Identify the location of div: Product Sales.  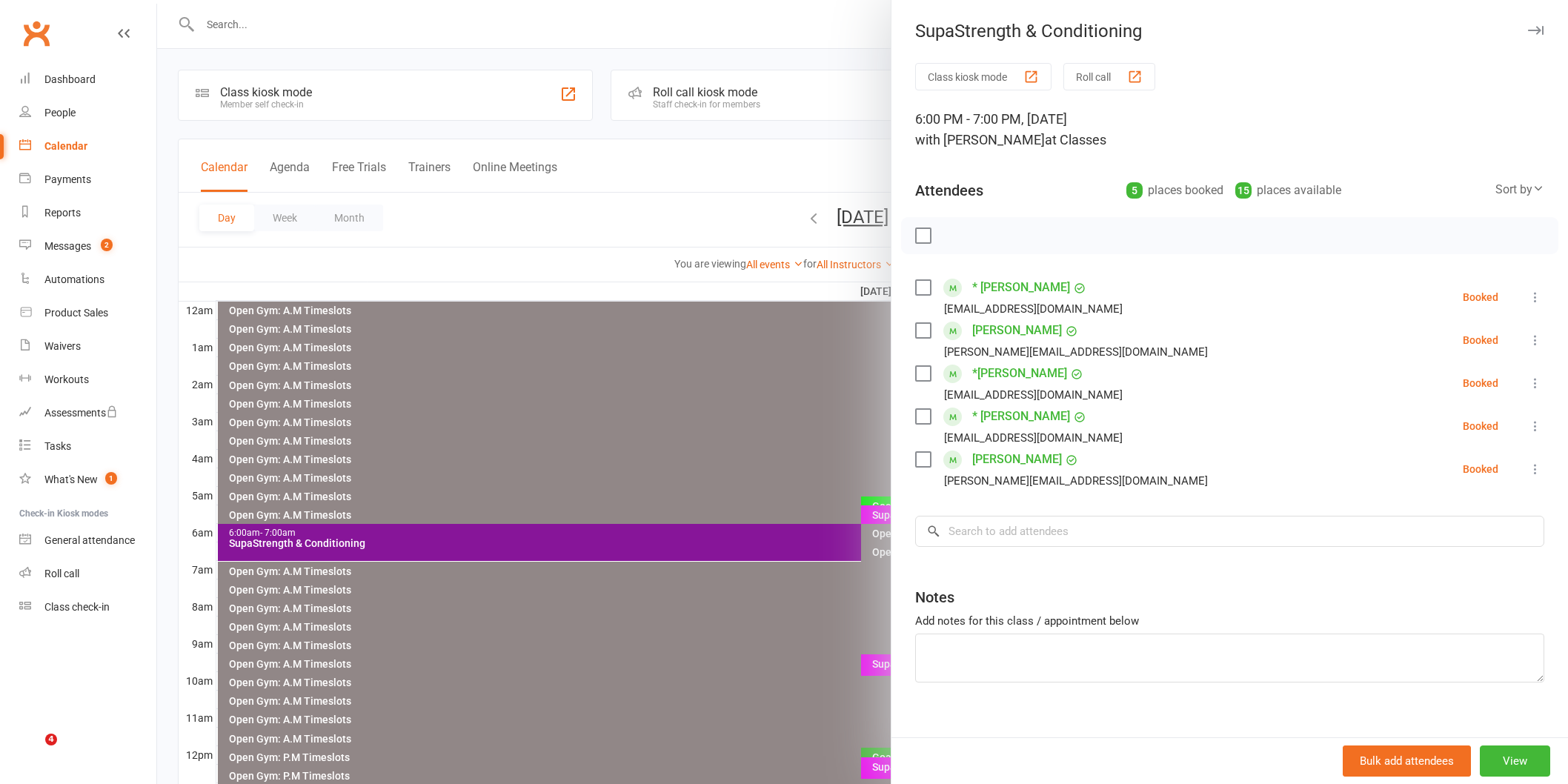
(76, 313).